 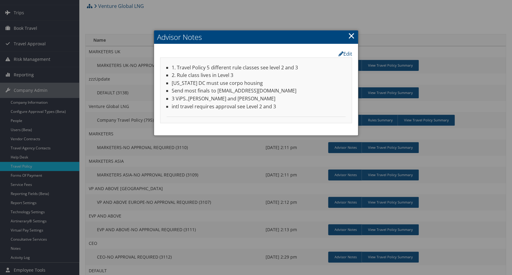 What do you see at coordinates (256, 37) in the screenshot?
I see `h2: Advisor Notes` at bounding box center [256, 37].